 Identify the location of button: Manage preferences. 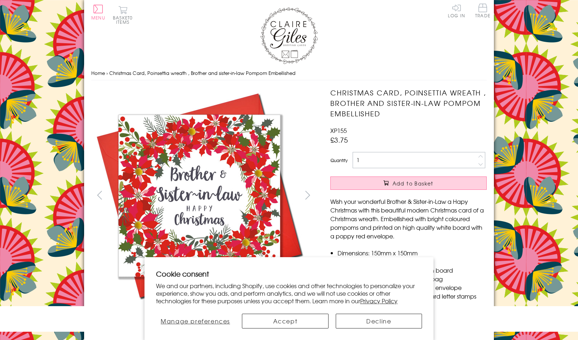
(195, 320).